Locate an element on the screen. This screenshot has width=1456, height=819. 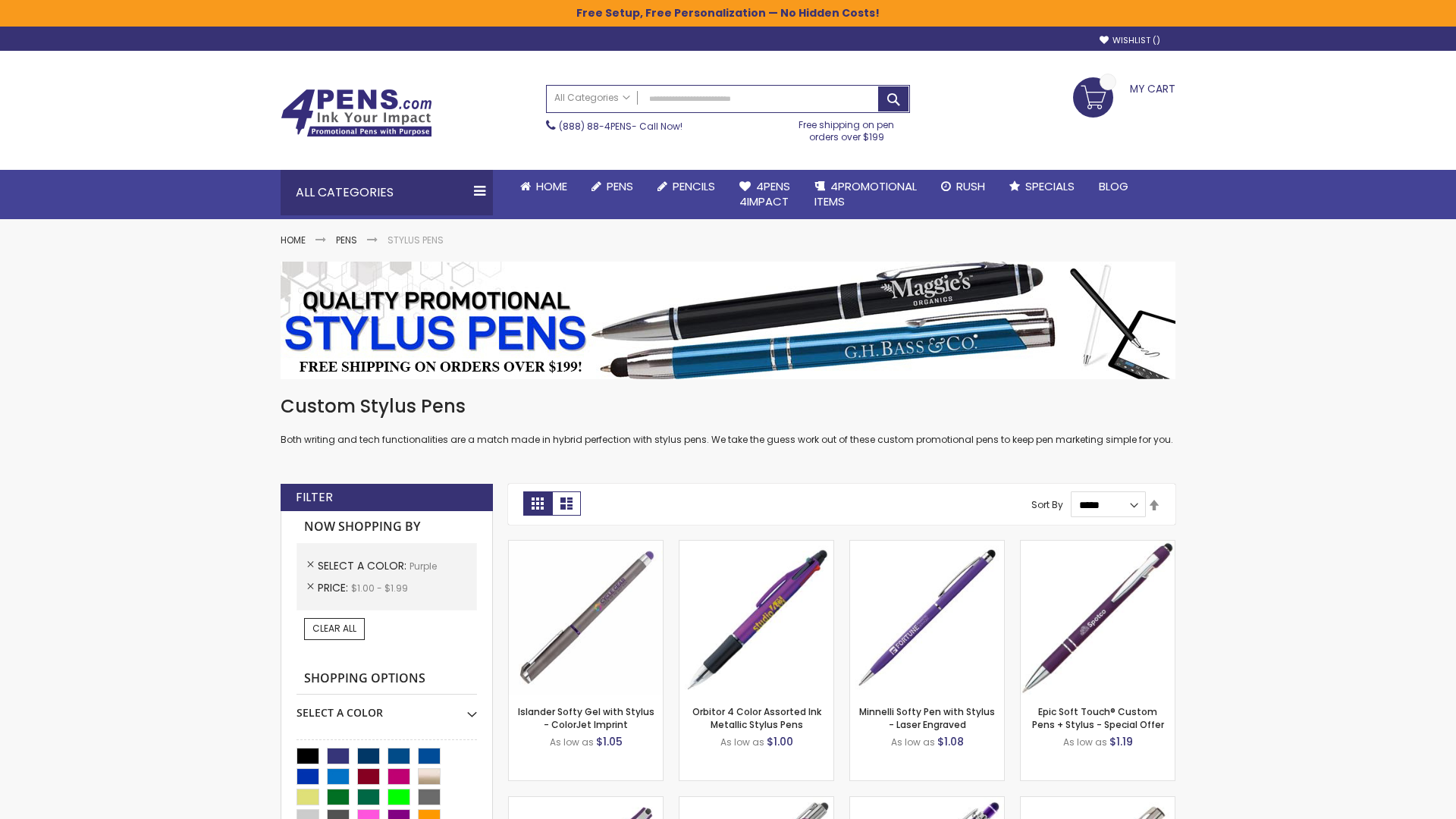
span: 4PROMOTIONAL ITEMS is located at coordinates (865, 193).